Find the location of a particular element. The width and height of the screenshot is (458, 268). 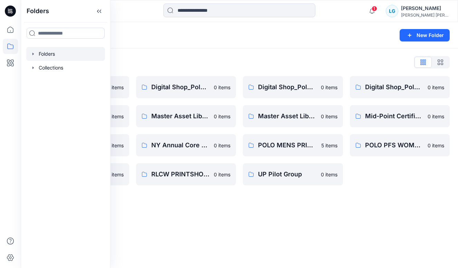

p: Mid-Point Certification Check-In _FEB is located at coordinates (395, 116).